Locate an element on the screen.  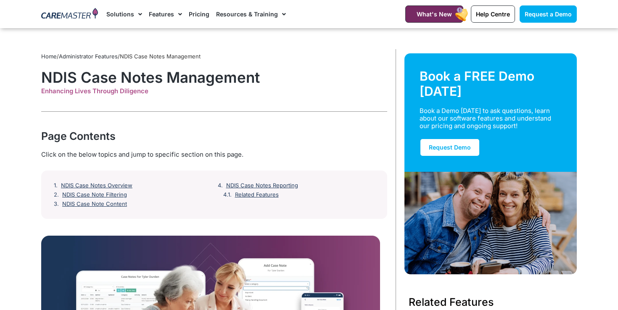
span: NDIS Case Notes Management is located at coordinates (160, 56).